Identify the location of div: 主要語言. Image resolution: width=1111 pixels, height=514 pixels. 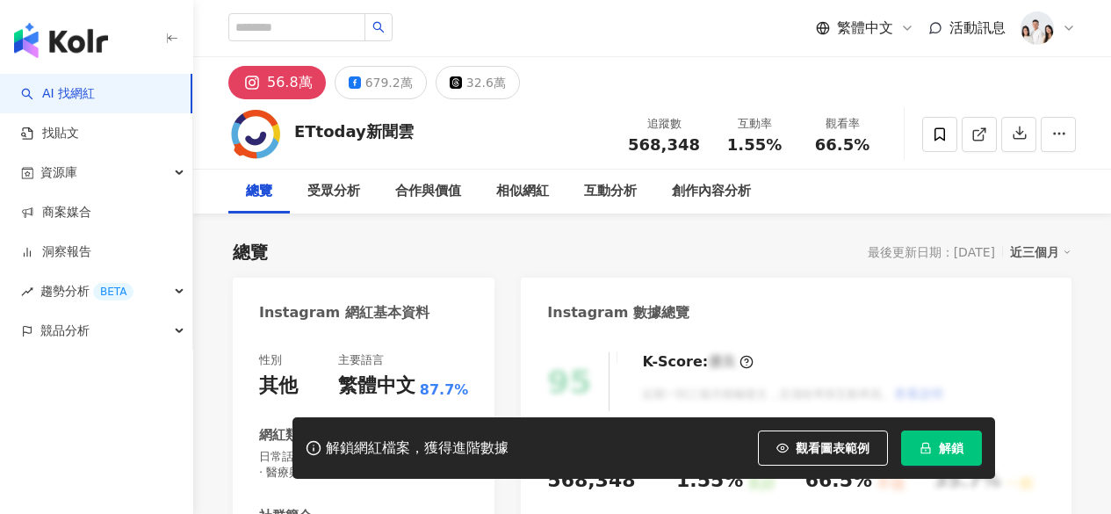
(361, 360).